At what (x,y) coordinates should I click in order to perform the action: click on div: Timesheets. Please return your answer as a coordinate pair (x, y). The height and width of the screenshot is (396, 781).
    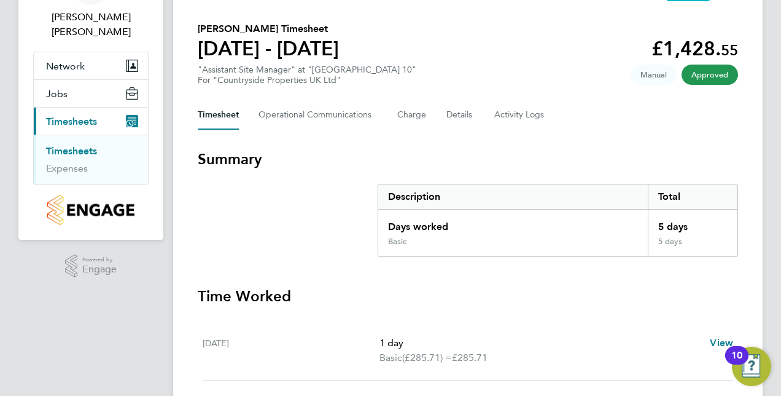
    Looking at the image, I should click on (91, 159).